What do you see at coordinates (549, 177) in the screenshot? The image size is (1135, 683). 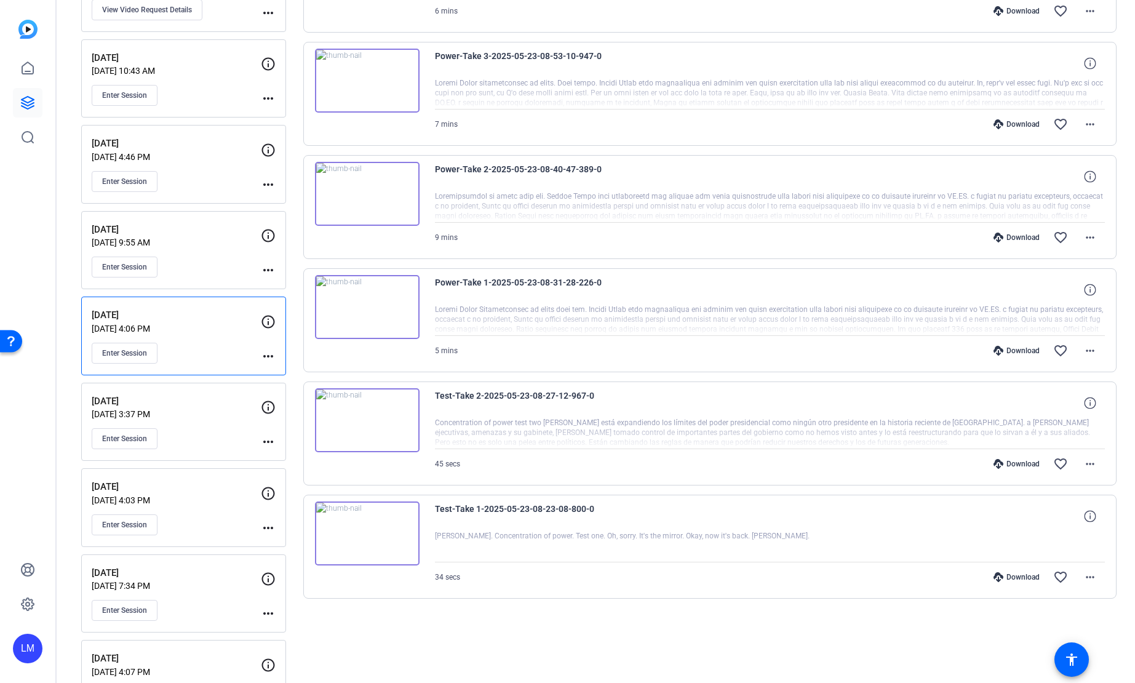 I see `span: Power-Take 2-2025-05-23-08-40-47-389-0` at bounding box center [549, 177].